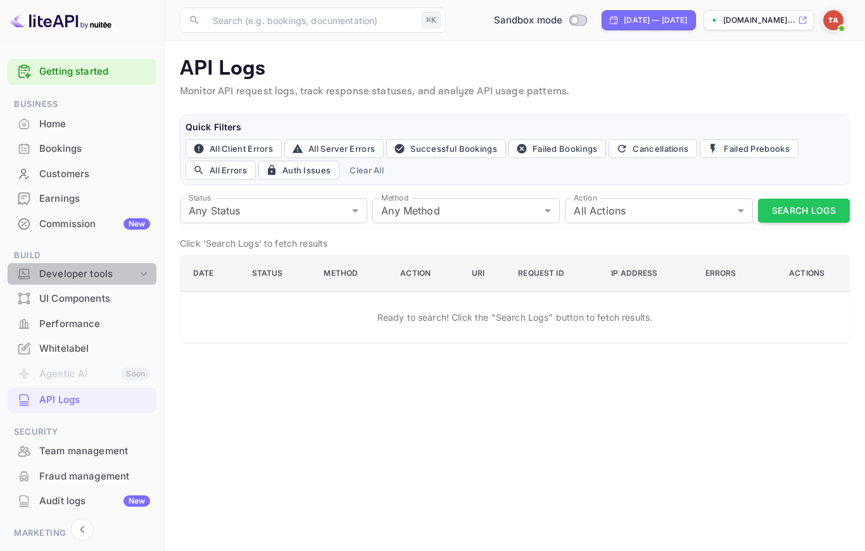 The image size is (865, 551). Describe the element at coordinates (82, 534) in the screenshot. I see `span: Marketing` at that location.